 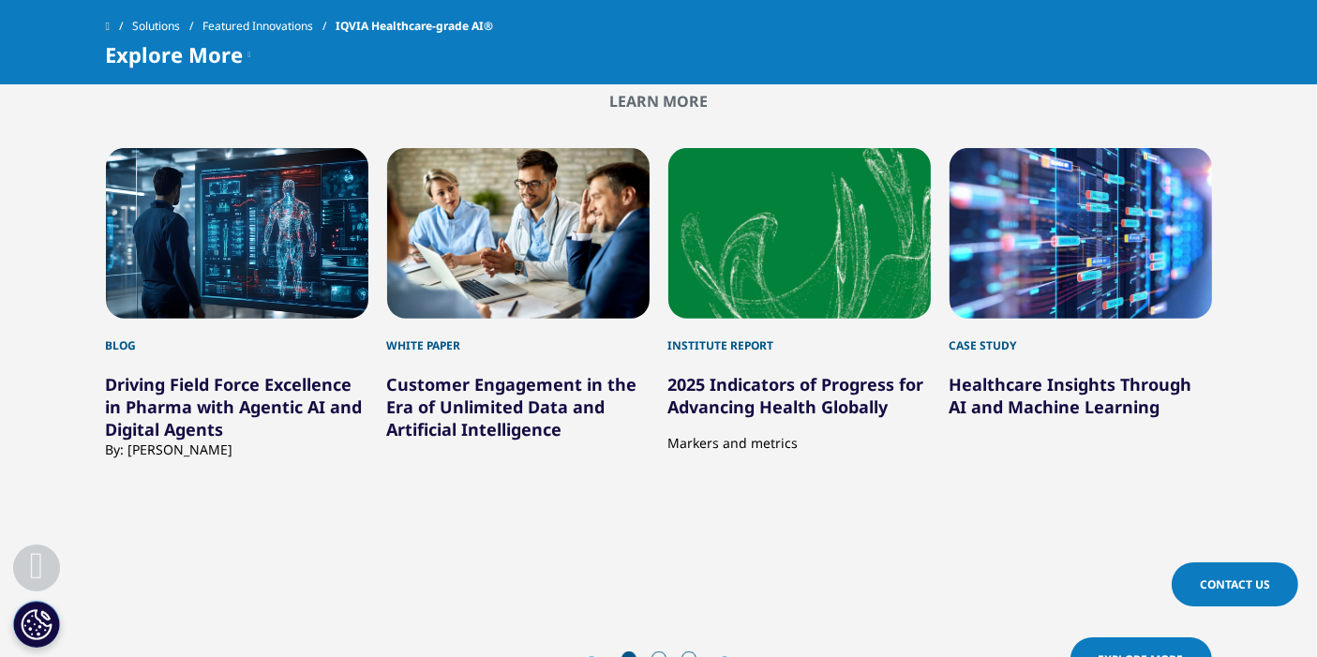 What do you see at coordinates (799, 336) in the screenshot?
I see `div: Institute Report` at bounding box center [799, 336].